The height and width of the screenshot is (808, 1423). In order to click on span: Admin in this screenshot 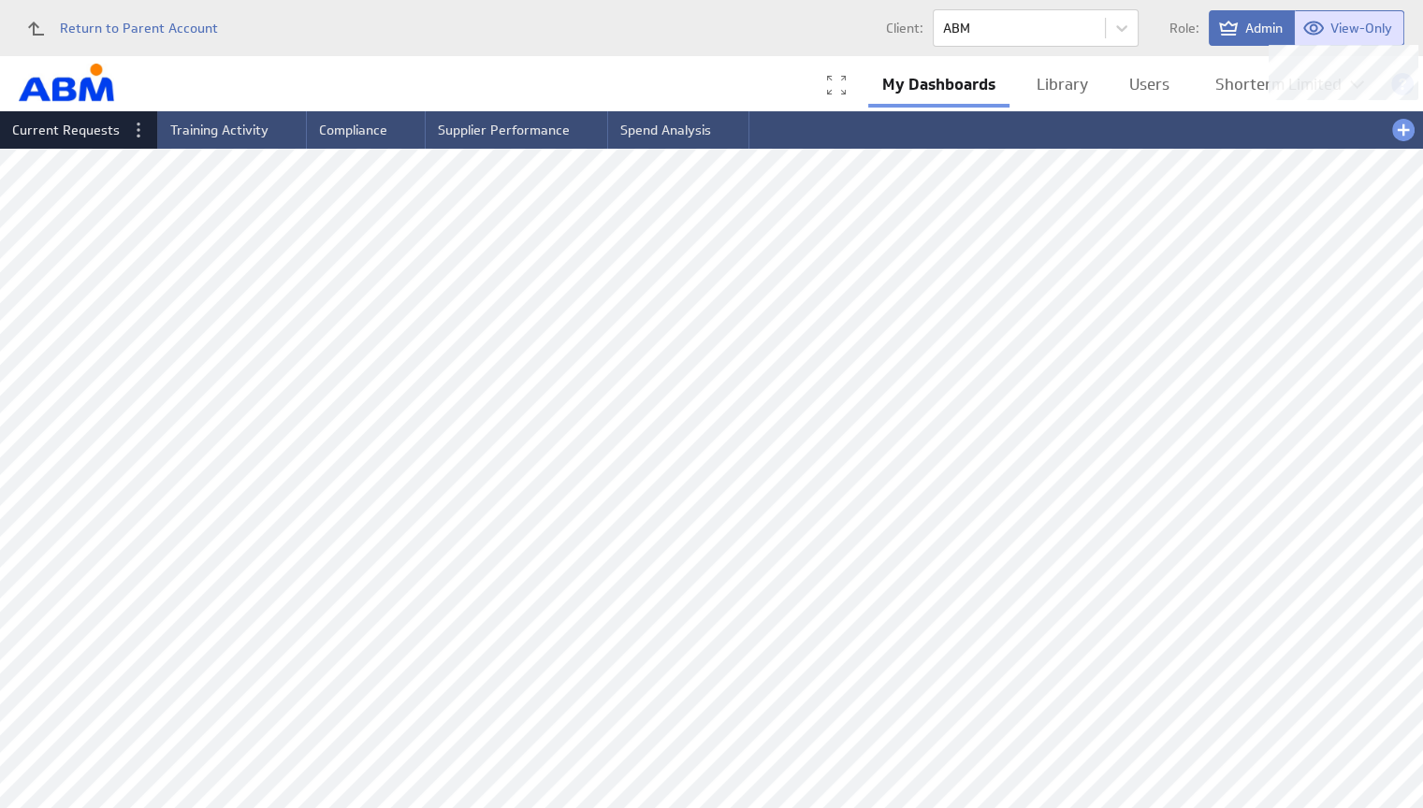, I will do `click(1264, 28)`.